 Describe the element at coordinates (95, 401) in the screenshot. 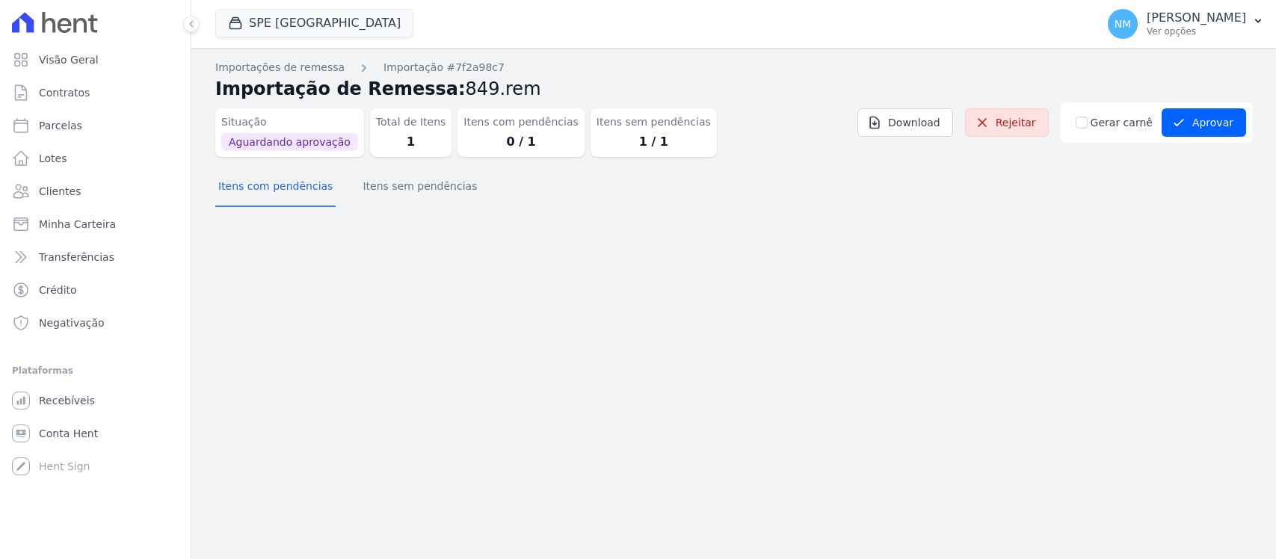

I see `a: Recebíveis` at that location.